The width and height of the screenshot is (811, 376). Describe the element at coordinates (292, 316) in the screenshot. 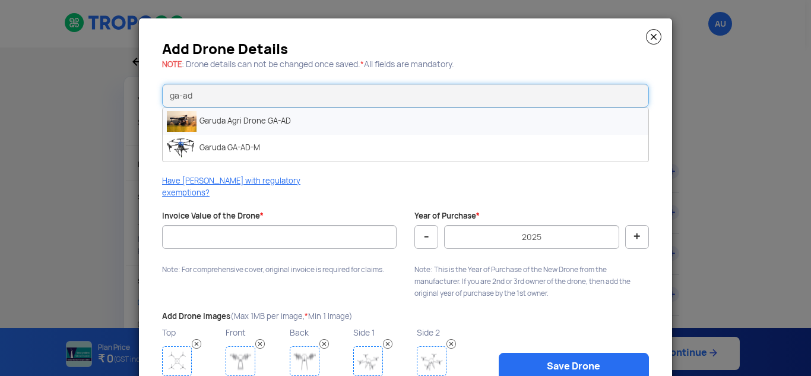

I see `span: (Max 1MB per image, Min 1 Image)` at that location.